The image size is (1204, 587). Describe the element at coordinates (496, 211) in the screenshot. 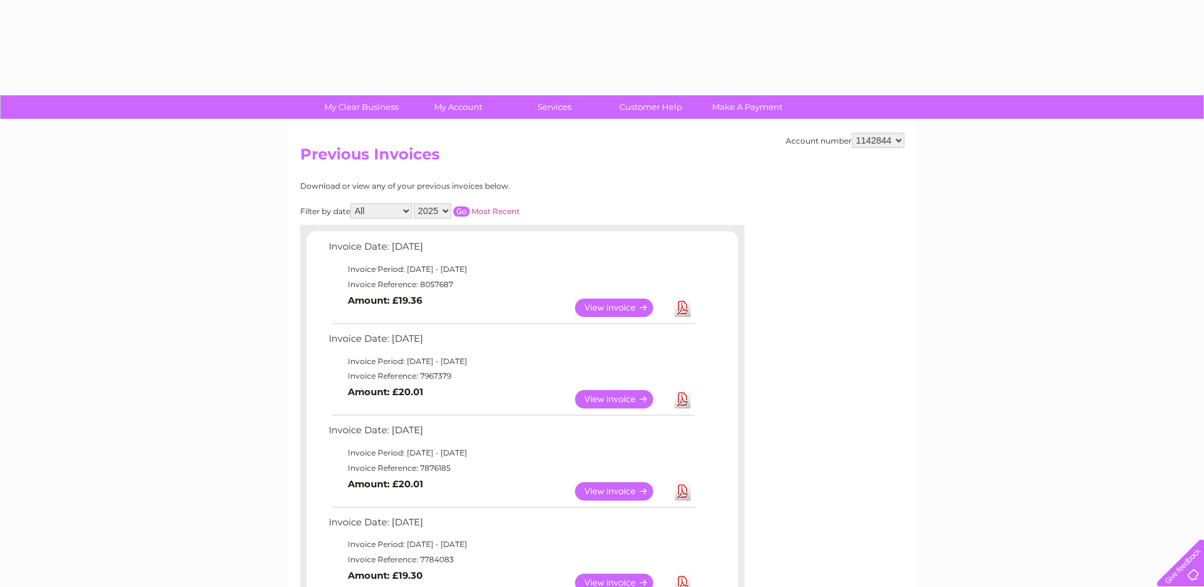

I see `a: Most Recent` at that location.